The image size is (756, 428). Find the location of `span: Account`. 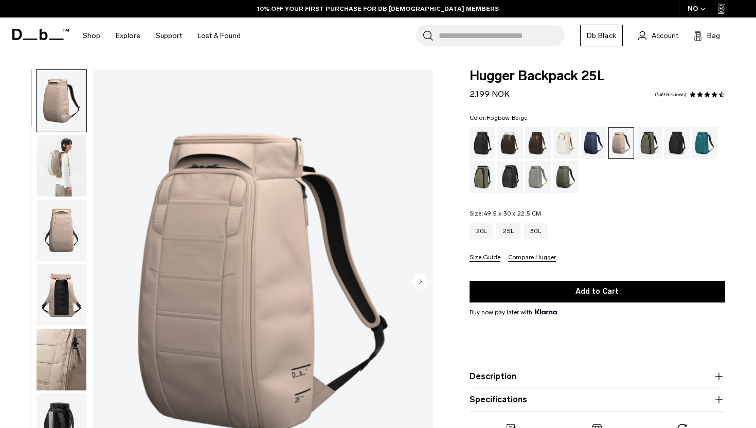

span: Account is located at coordinates (665, 35).